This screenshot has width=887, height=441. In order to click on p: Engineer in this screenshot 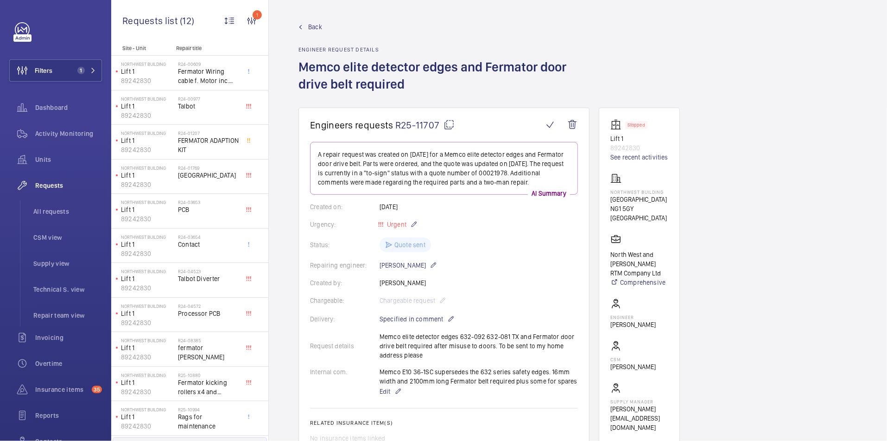, I will do `click(633, 317)`.